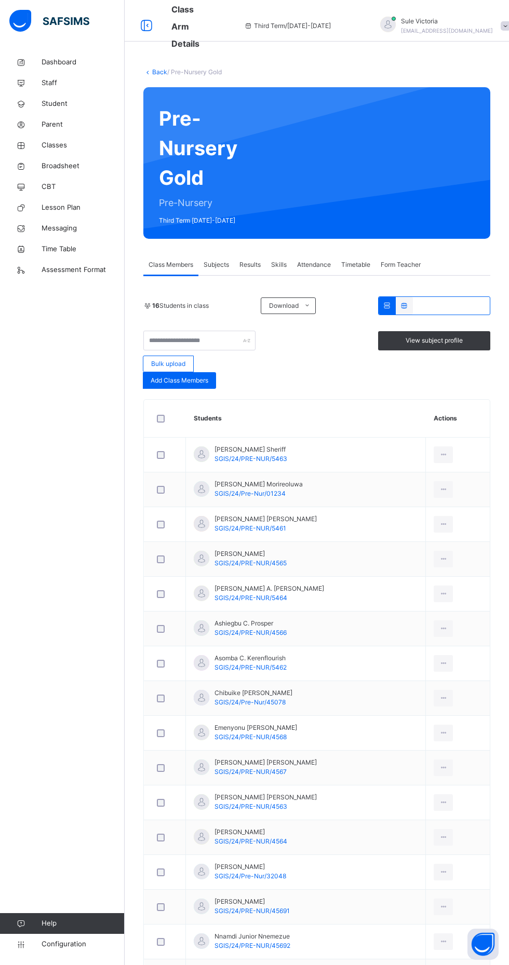 This screenshot has height=965, width=509. What do you see at coordinates (159, 72) in the screenshot?
I see `a: Back` at bounding box center [159, 72].